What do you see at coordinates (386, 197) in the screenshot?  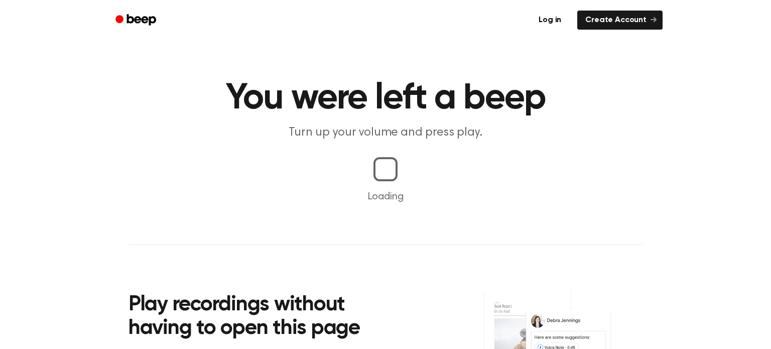 I see `p: Loading` at bounding box center [386, 197].